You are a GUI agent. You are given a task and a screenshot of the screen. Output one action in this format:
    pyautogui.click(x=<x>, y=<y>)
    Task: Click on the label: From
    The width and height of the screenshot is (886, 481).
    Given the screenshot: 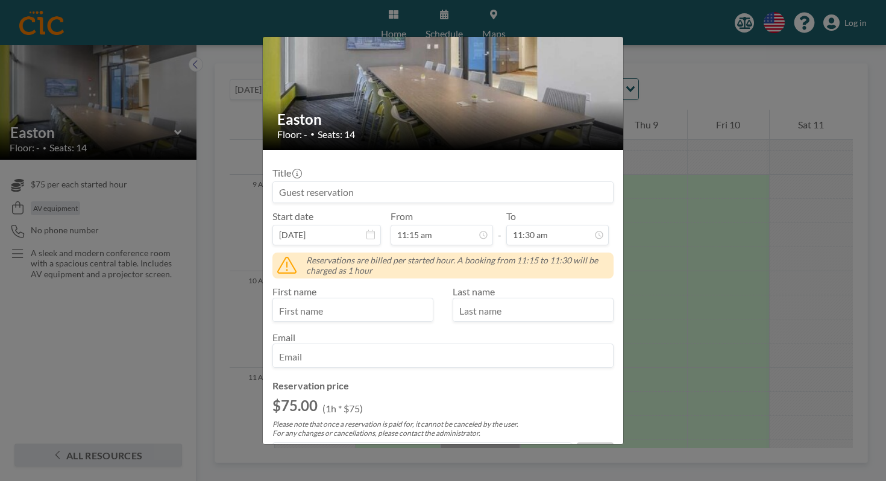 What is the action you would take?
    pyautogui.click(x=401, y=216)
    